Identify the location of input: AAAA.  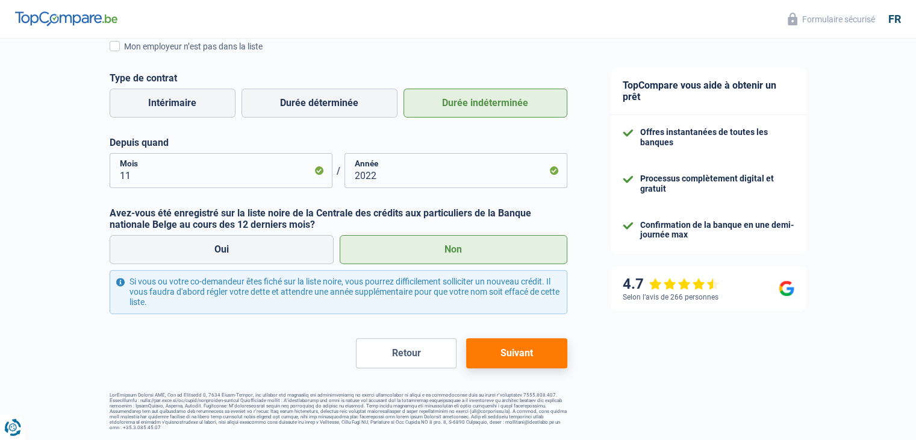
(456, 170).